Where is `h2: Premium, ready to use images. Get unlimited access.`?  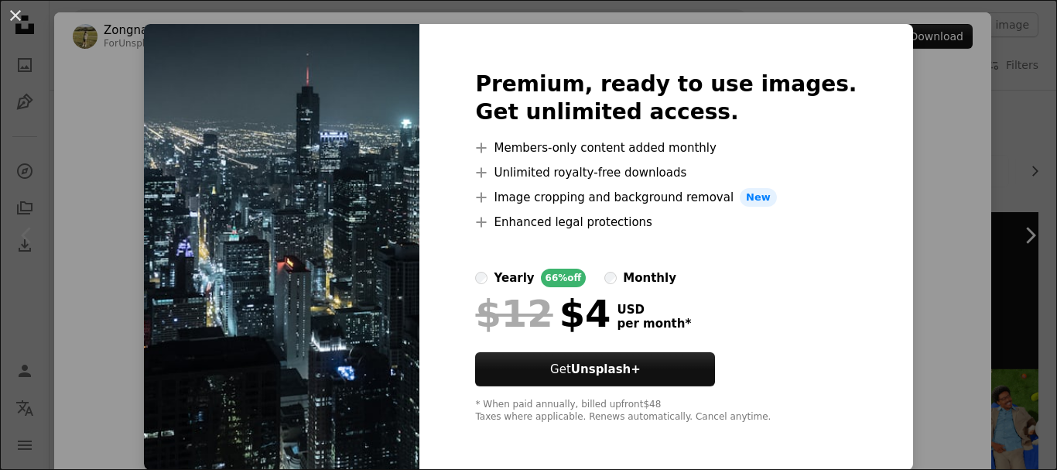 h2: Premium, ready to use images. Get unlimited access. is located at coordinates (665, 98).